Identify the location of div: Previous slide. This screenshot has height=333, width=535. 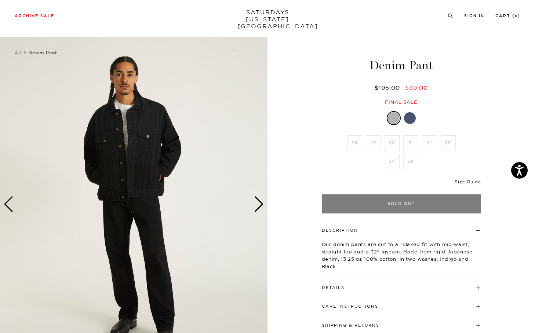
(8, 204).